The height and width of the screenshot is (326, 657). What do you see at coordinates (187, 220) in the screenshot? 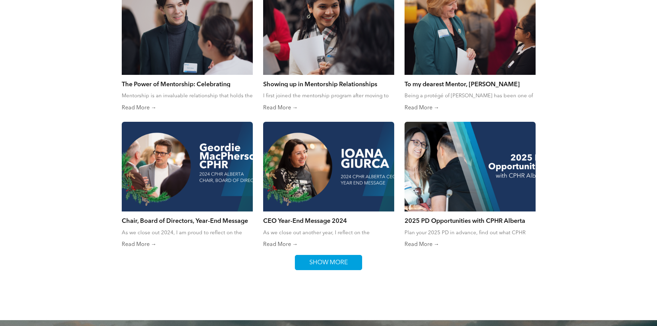
I see `a: Chair, Board of Directors, Year-End Message 2024` at bounding box center [187, 220].